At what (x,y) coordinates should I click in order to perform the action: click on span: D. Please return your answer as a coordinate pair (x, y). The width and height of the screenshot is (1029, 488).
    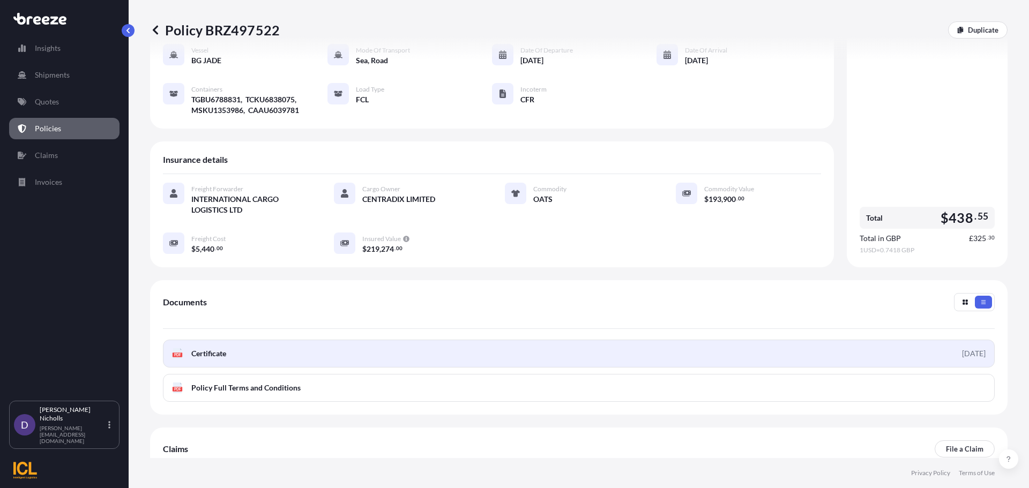
    Looking at the image, I should click on (25, 425).